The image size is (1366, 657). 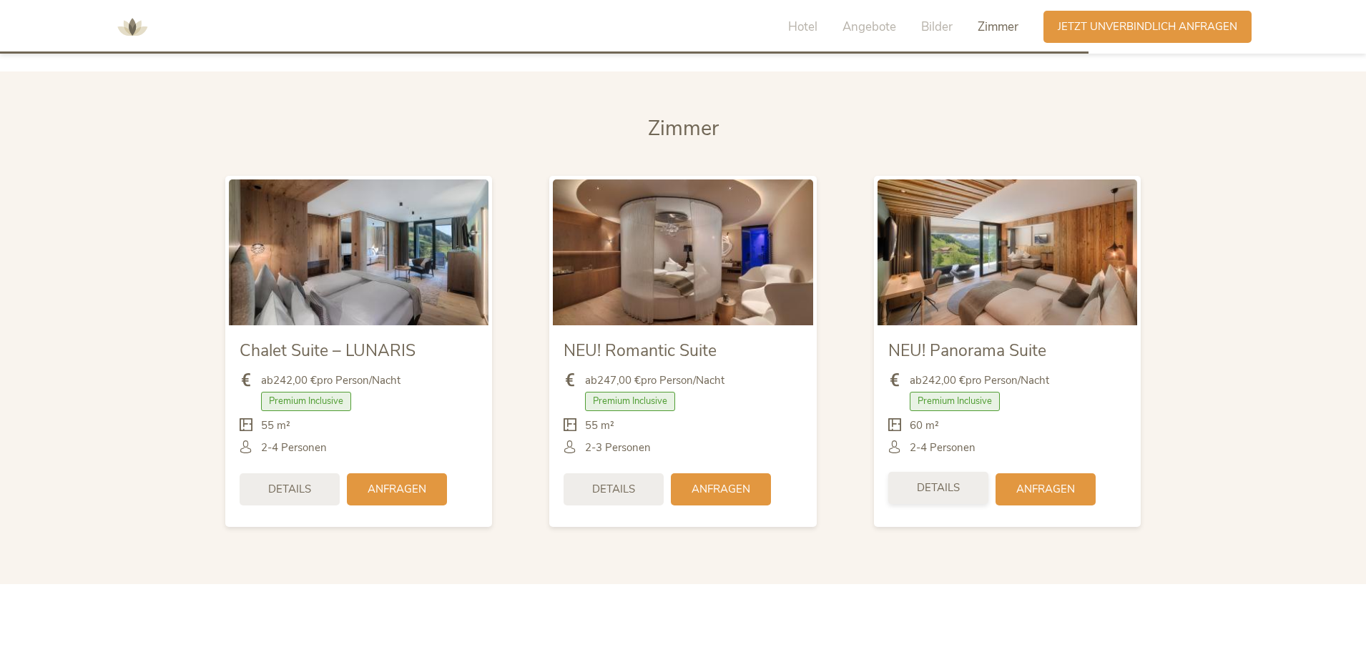 I want to click on b: 247,00 €, so click(x=619, y=381).